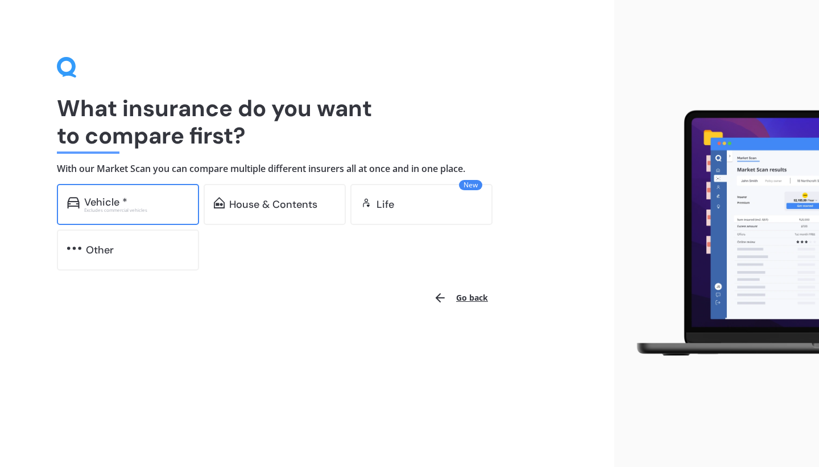 This screenshot has width=819, height=467. Describe the element at coordinates (471, 185) in the screenshot. I see `span: New` at that location.